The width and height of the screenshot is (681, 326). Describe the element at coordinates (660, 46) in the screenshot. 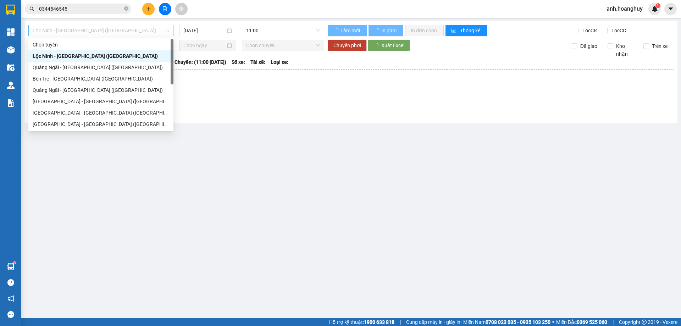

I see `span: Trên xe` at that location.